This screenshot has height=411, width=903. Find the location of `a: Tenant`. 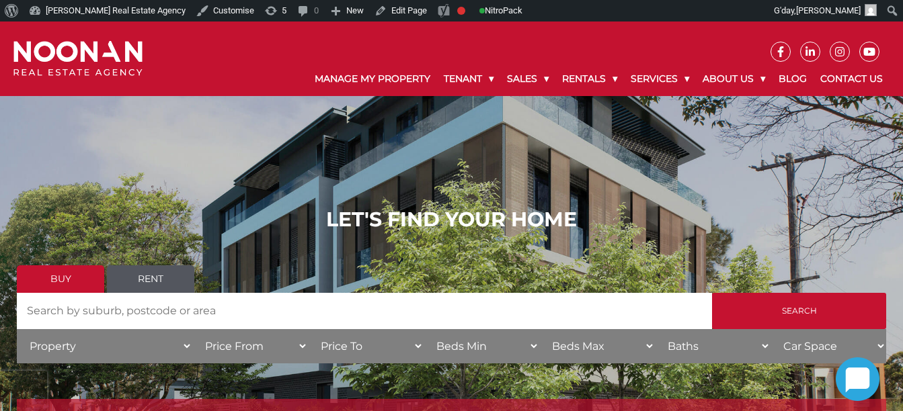

a: Tenant is located at coordinates (468, 79).